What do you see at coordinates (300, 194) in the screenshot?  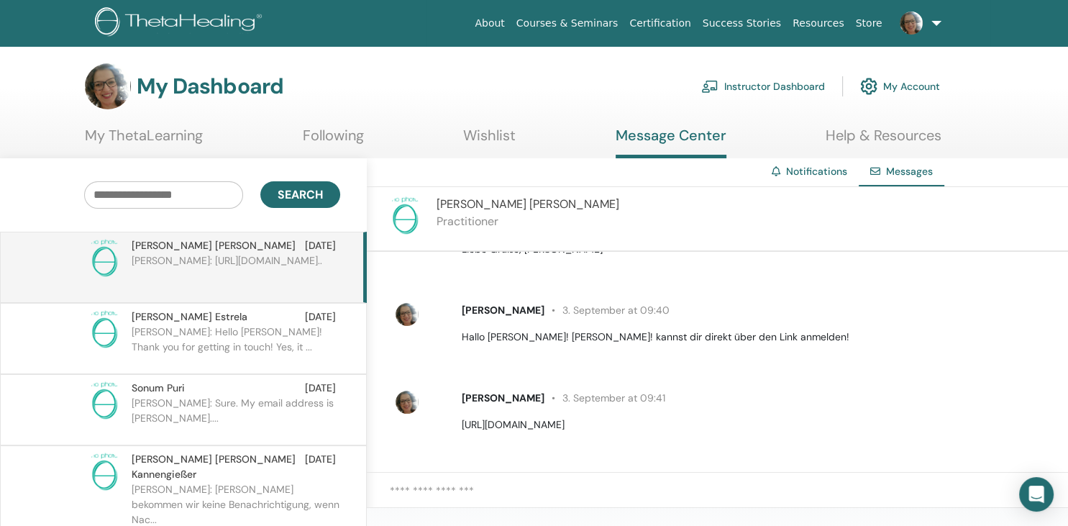 I see `button: Search` at bounding box center [300, 194].